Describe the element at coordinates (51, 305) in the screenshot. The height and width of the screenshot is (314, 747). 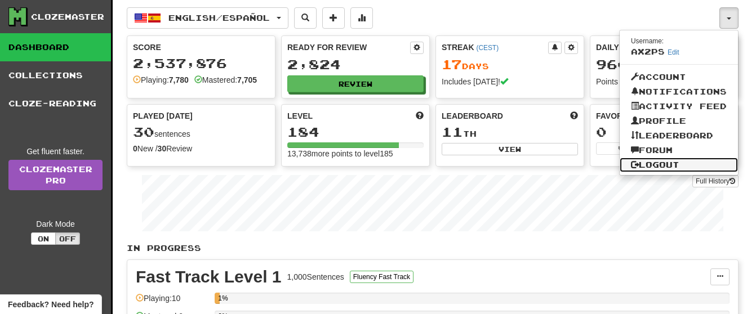
I see `span: Open feedback widget` at that location.